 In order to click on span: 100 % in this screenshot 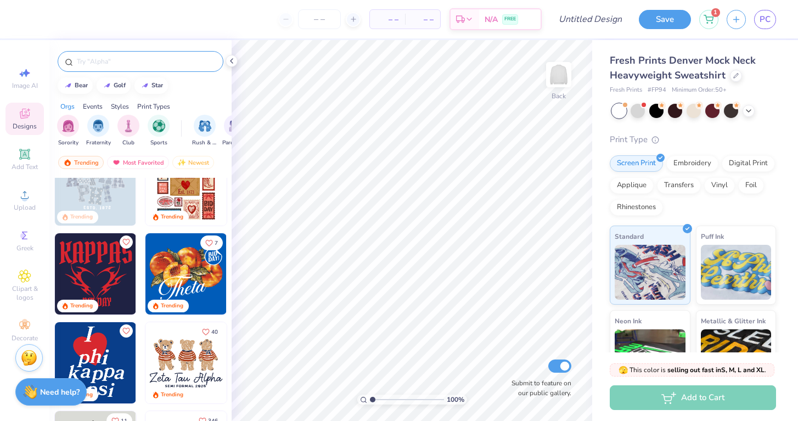, I will do `click(456, 400)`.